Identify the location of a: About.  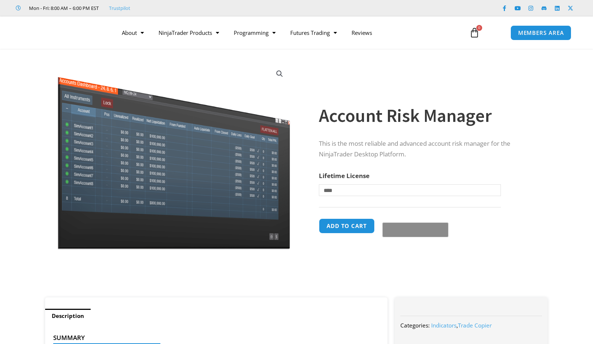
(133, 33).